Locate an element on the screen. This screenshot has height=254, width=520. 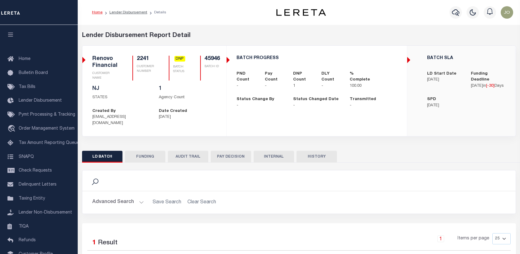
span: Pymt Processing & Tracking is located at coordinates (47, 115).